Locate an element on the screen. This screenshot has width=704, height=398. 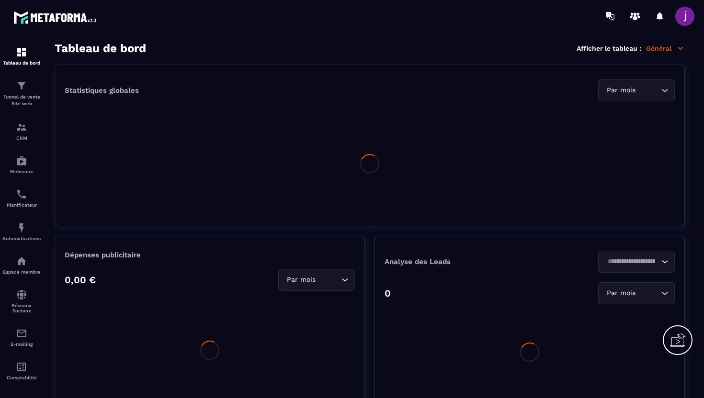
p: CRM is located at coordinates (22, 138).